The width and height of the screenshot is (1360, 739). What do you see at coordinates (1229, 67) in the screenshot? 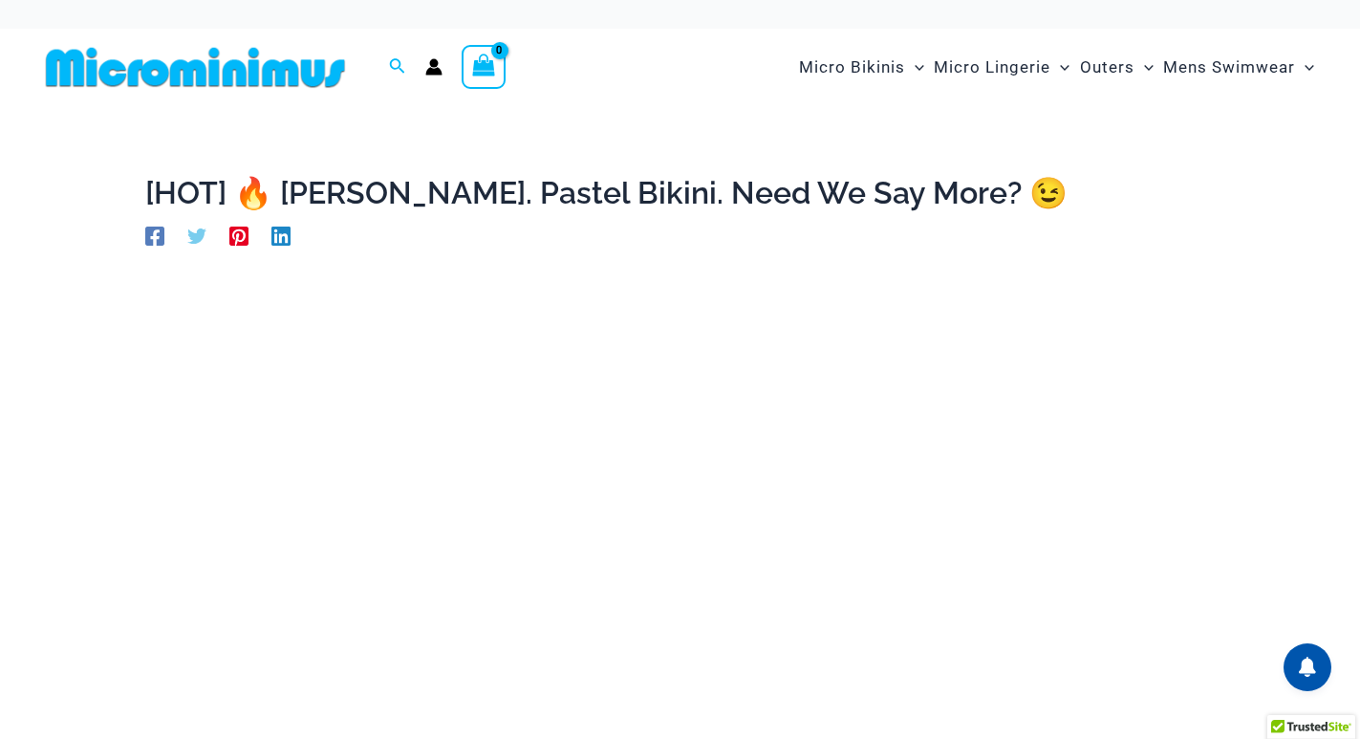
I see `span: Mens Swimwear` at bounding box center [1229, 67].